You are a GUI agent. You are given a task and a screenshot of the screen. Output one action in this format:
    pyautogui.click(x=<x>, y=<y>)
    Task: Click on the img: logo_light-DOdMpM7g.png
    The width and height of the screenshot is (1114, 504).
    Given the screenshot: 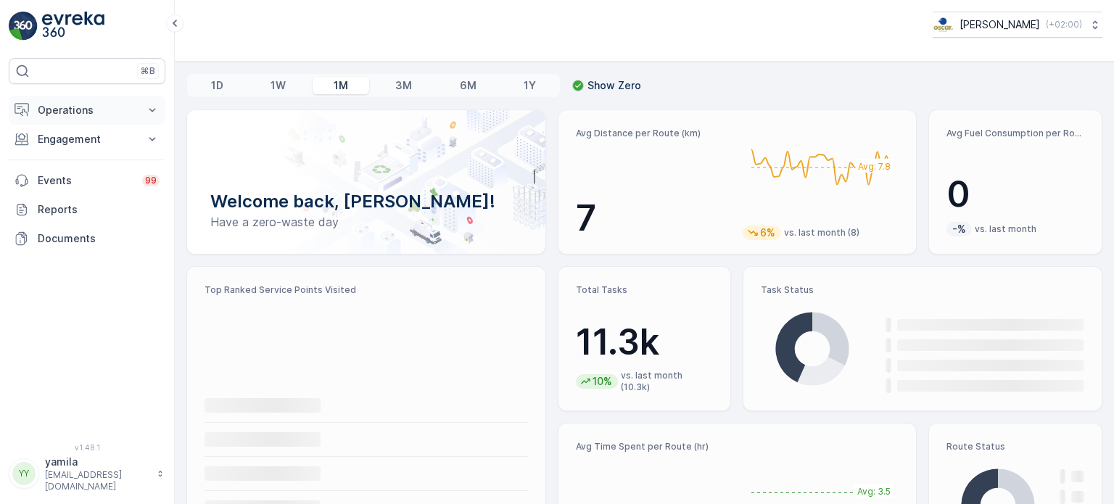 What is the action you would take?
    pyautogui.click(x=73, y=26)
    